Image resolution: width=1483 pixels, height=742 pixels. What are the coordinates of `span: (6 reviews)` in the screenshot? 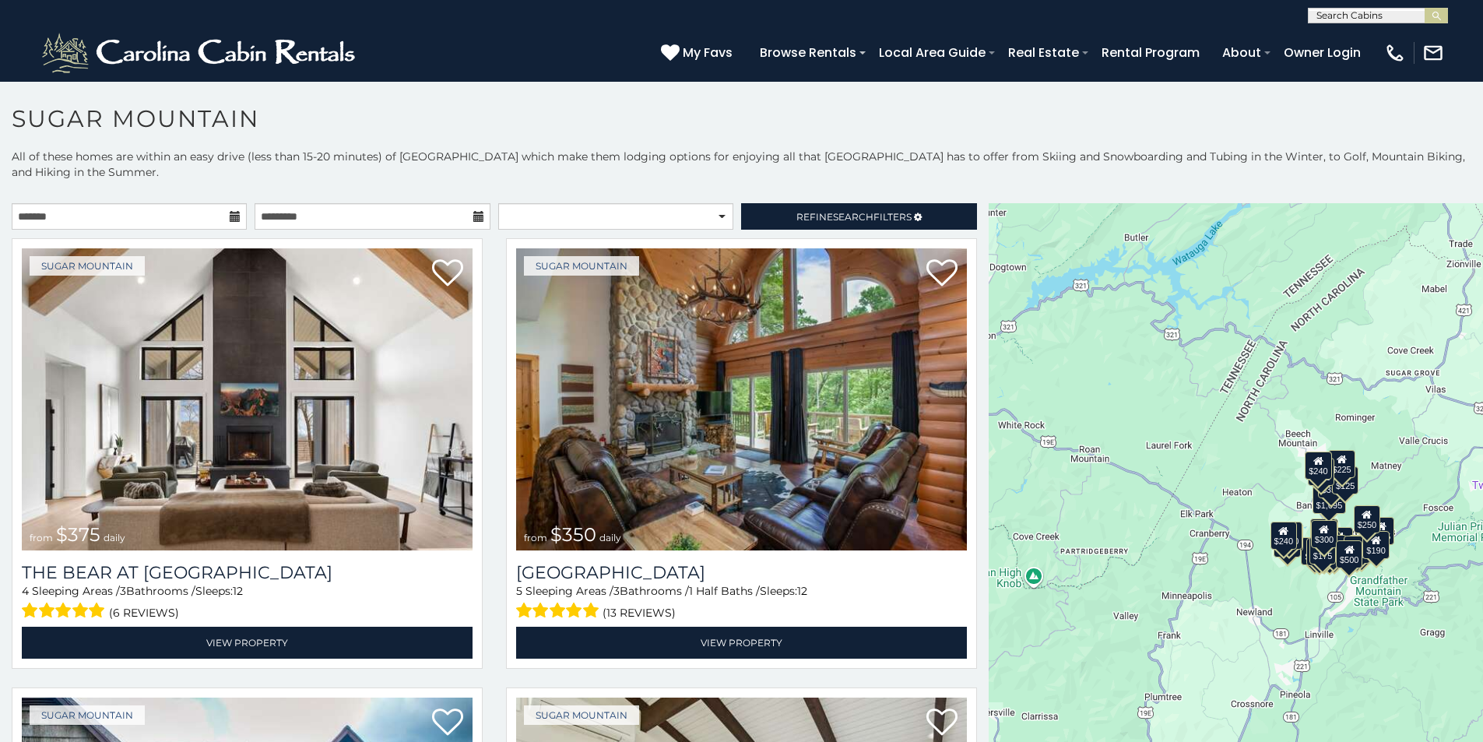 It's located at (144, 613).